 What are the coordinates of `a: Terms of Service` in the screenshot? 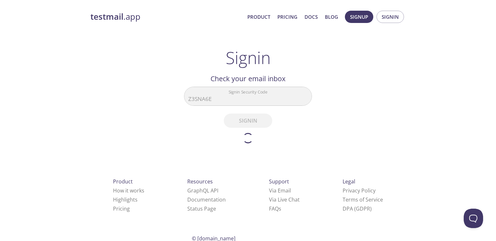 It's located at (363, 199).